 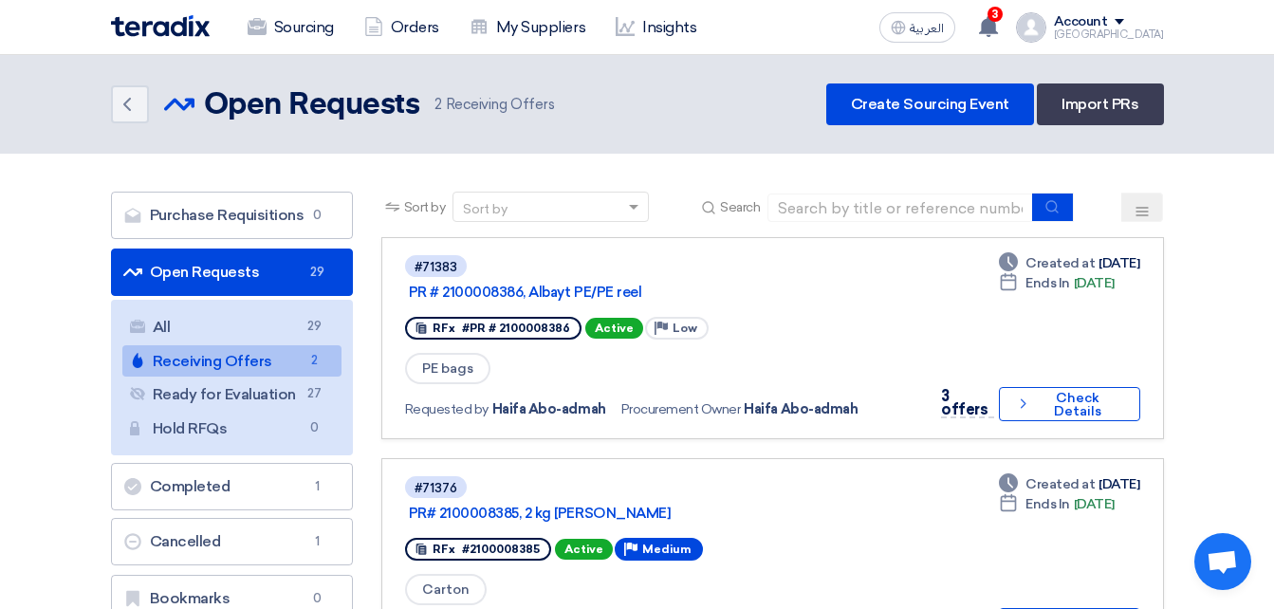 I want to click on span: 27, so click(x=315, y=394).